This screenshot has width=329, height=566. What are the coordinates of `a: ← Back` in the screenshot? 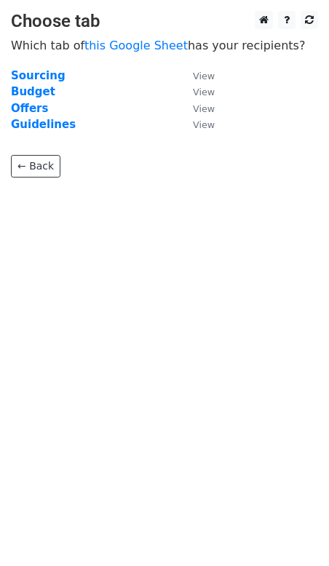 It's located at (36, 166).